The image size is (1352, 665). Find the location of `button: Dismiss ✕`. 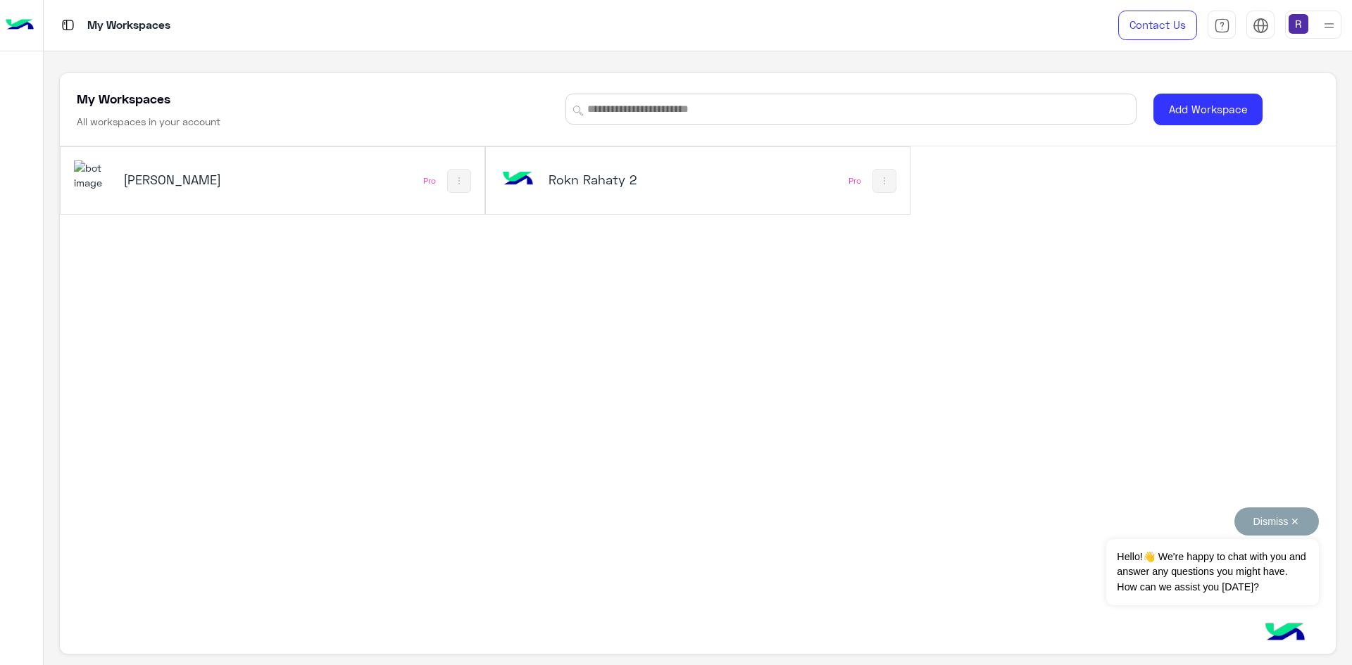

button: Dismiss ✕ is located at coordinates (1277, 522).